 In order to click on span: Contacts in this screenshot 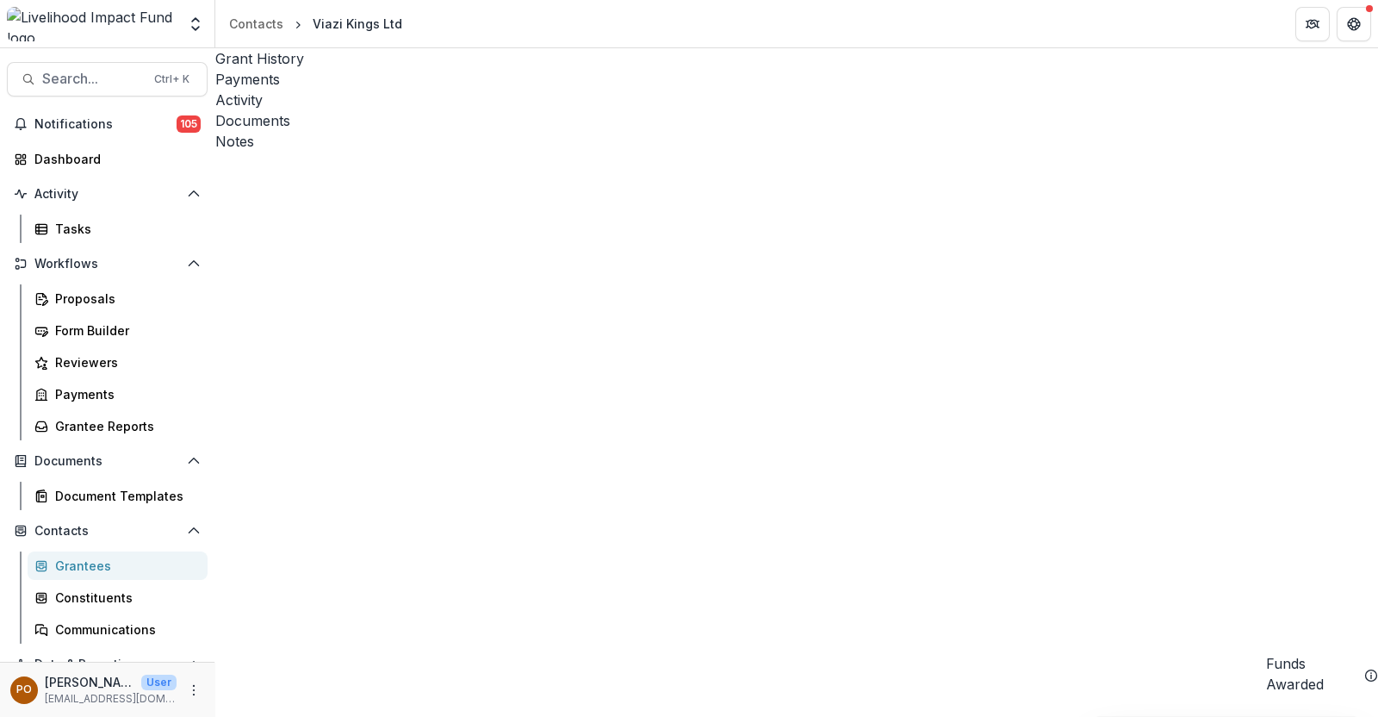, I will do `click(107, 531)`.